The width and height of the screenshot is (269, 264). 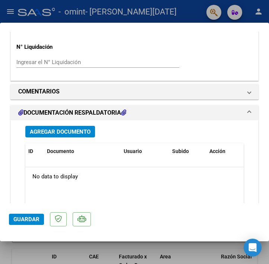 I want to click on span: Usuario, so click(x=133, y=151).